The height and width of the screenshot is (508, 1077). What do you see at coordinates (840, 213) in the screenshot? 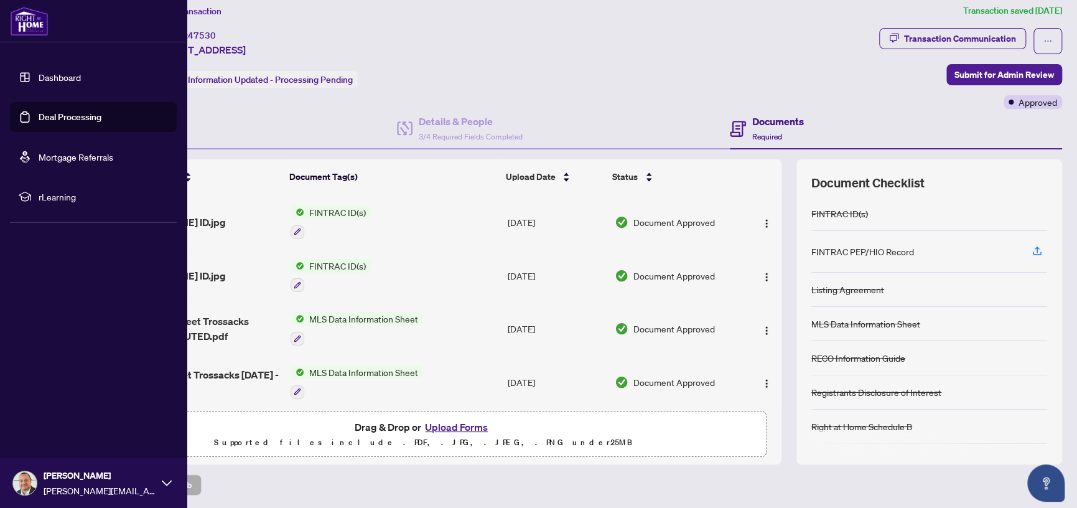
I see `div: FINTRAC ID(s)` at bounding box center [840, 213].